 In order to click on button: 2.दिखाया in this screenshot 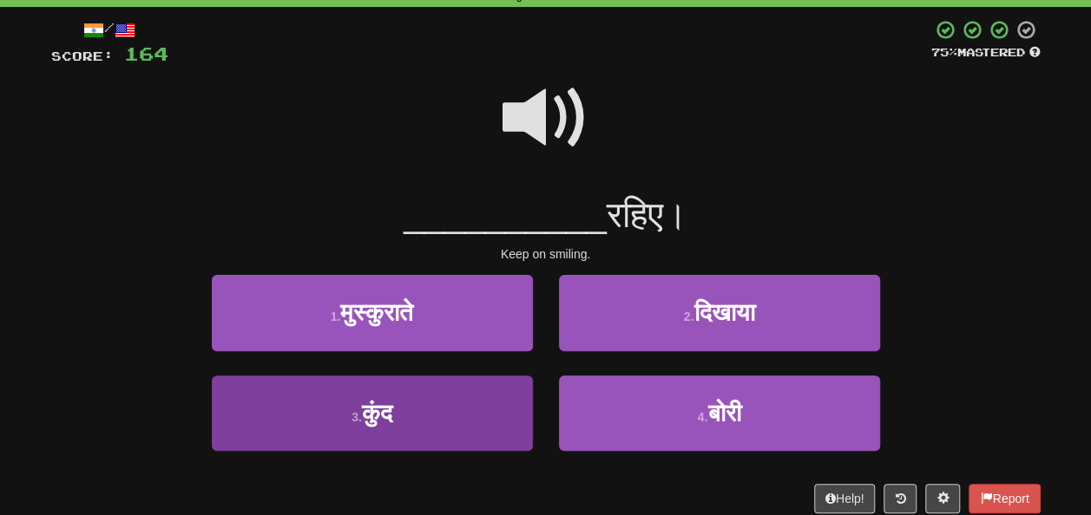, I will do `click(719, 312)`.